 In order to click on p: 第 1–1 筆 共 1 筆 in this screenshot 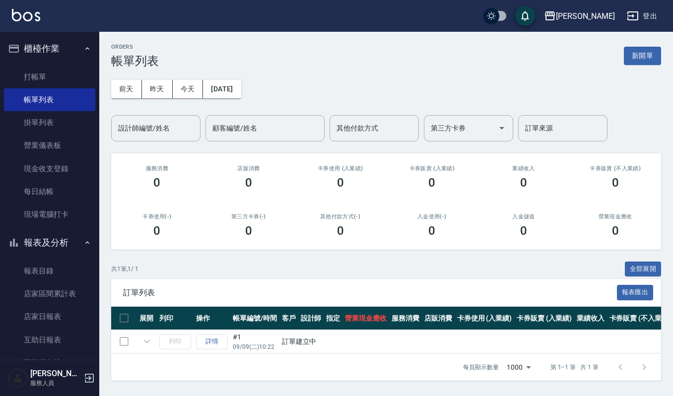, I will do `click(575, 367)`.